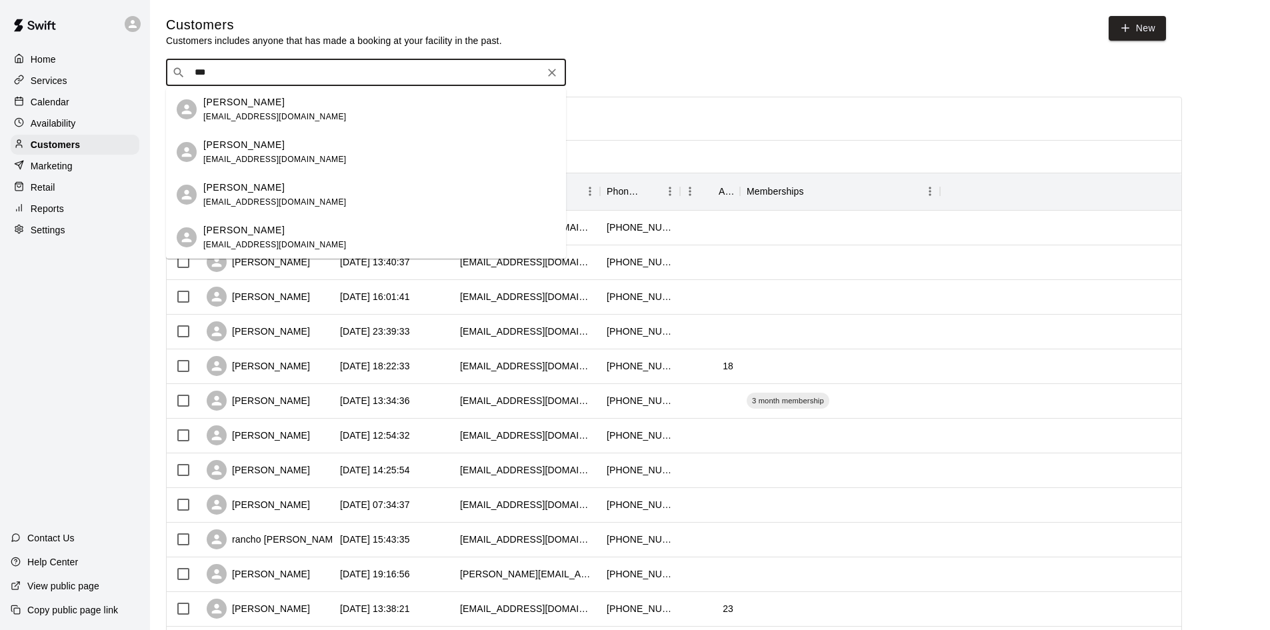 This screenshot has height=630, width=1270. What do you see at coordinates (75, 123) in the screenshot?
I see `div: Availability` at bounding box center [75, 123].